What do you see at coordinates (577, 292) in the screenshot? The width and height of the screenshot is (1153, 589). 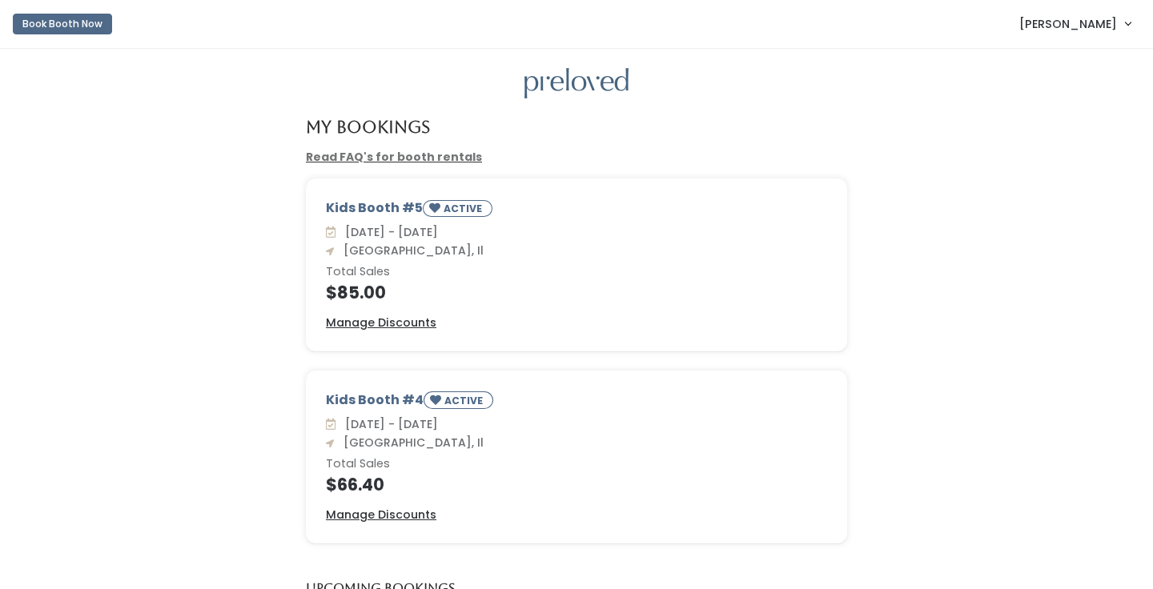 I see `h4: $85.00` at bounding box center [577, 292].